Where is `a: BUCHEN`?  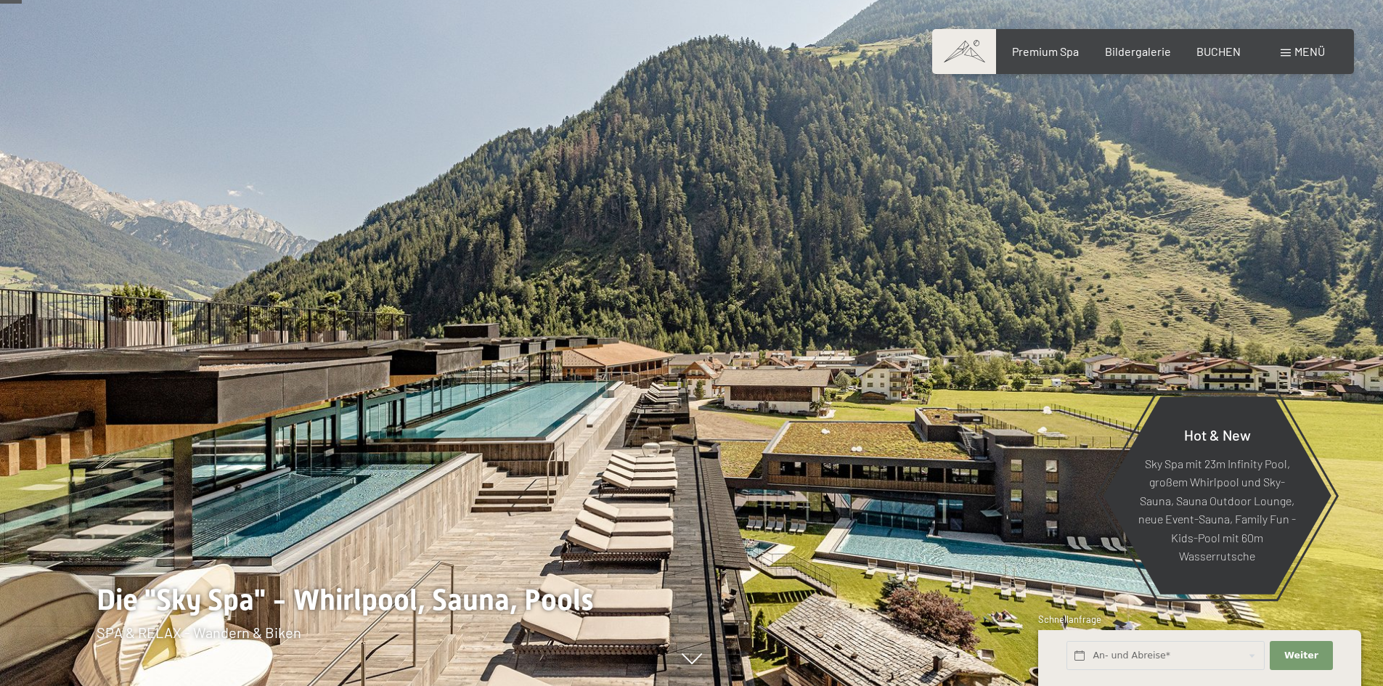 a: BUCHEN is located at coordinates (1218, 51).